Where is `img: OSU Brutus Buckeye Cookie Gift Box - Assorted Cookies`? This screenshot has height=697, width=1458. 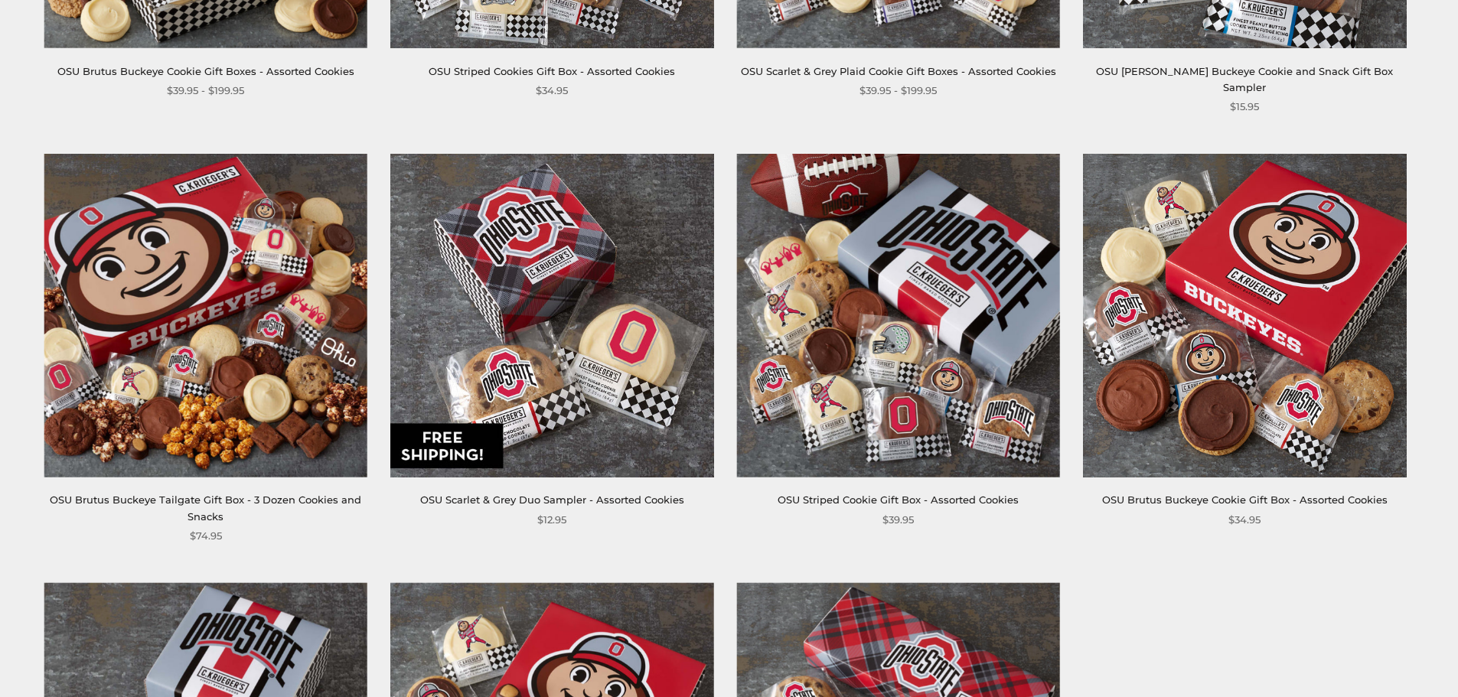 img: OSU Brutus Buckeye Cookie Gift Box - Assorted Cookies is located at coordinates (1244, 315).